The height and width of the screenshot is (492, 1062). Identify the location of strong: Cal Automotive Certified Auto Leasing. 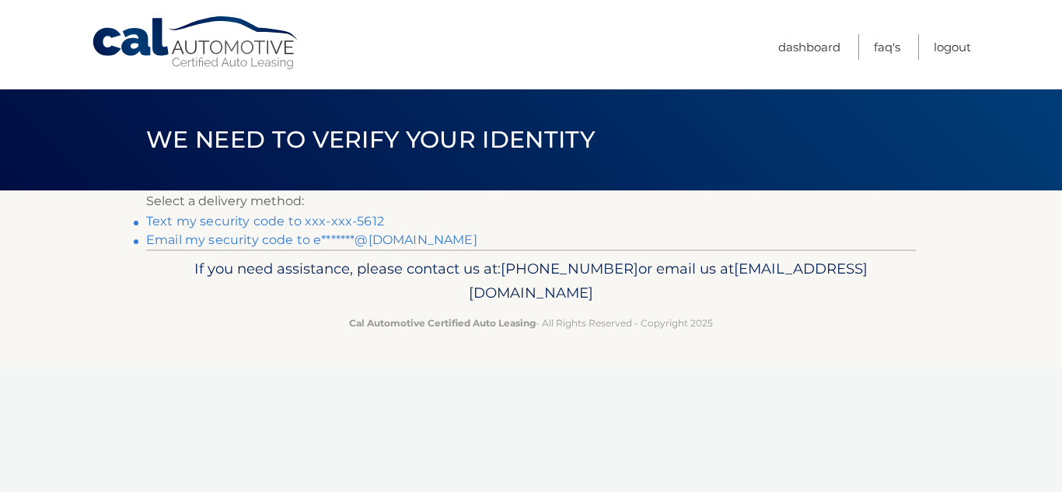
(442, 323).